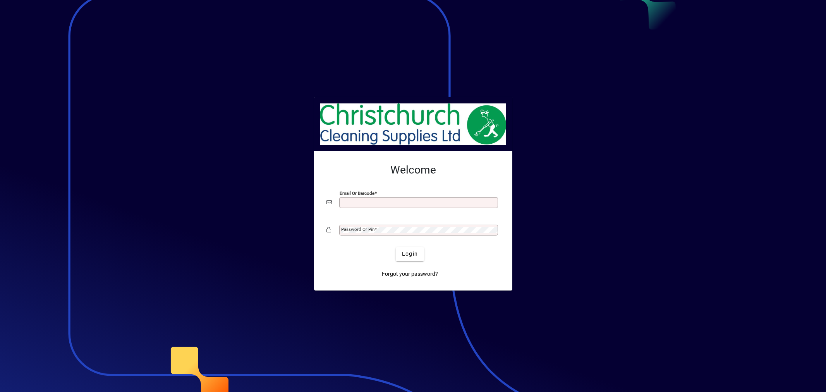 Image resolution: width=826 pixels, height=392 pixels. Describe the element at coordinates (358, 229) in the screenshot. I see `mat-label: Password or Pin` at that location.